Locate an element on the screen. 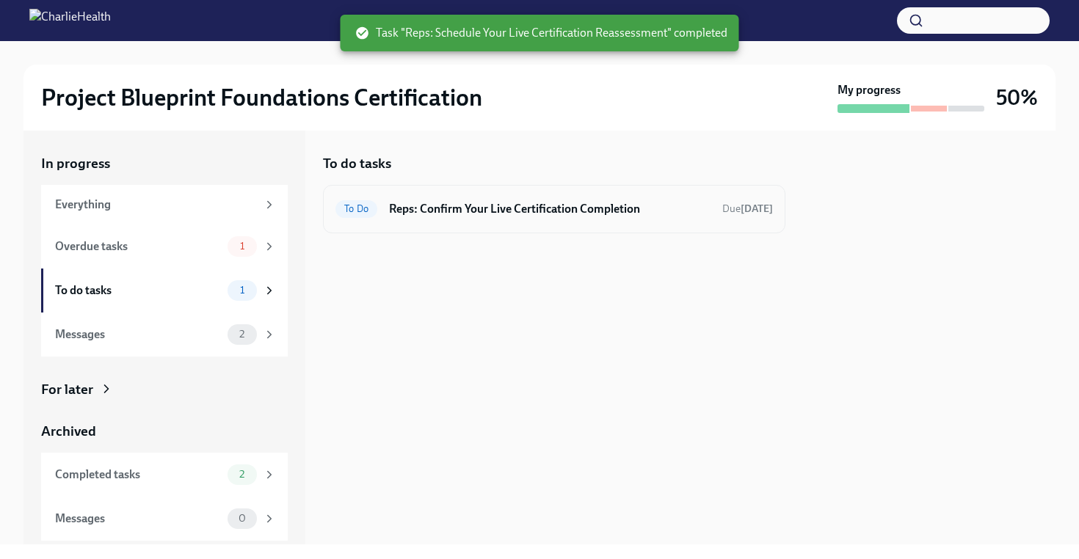  h2: Project Blueprint Foundations Certification is located at coordinates (261, 98).